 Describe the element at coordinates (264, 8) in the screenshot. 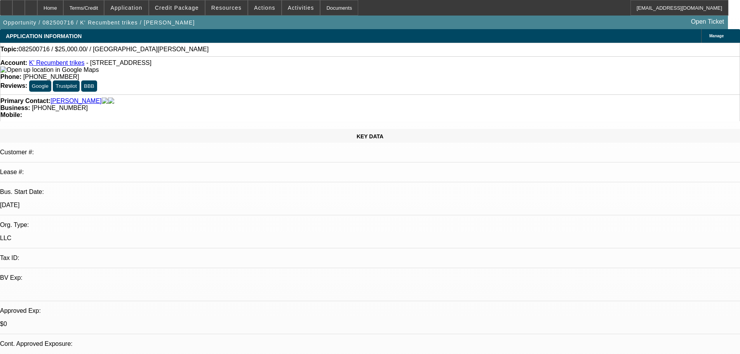

I see `button: Actions` at that location.